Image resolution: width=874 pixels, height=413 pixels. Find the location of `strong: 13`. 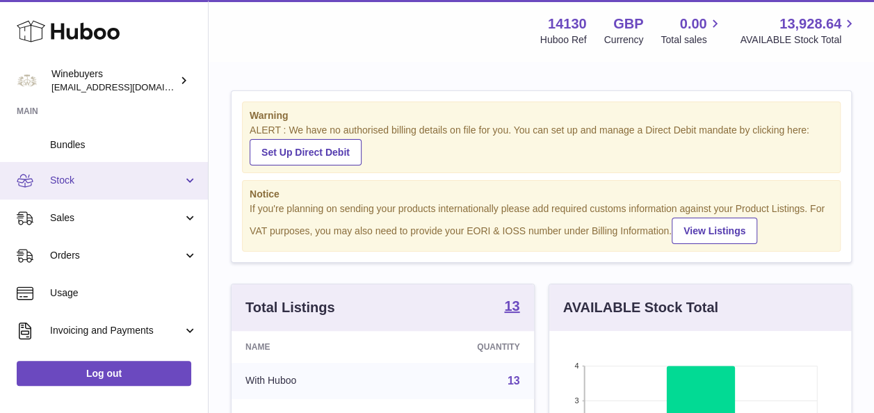

strong: 13 is located at coordinates (512, 306).